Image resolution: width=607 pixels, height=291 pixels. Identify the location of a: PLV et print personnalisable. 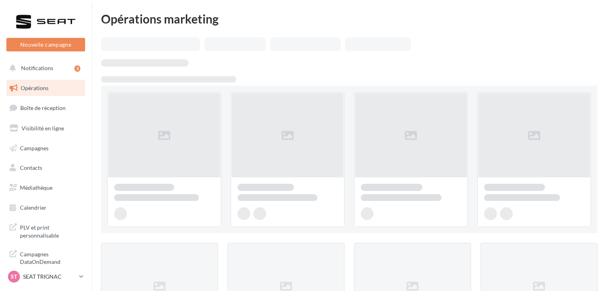
(46, 230).